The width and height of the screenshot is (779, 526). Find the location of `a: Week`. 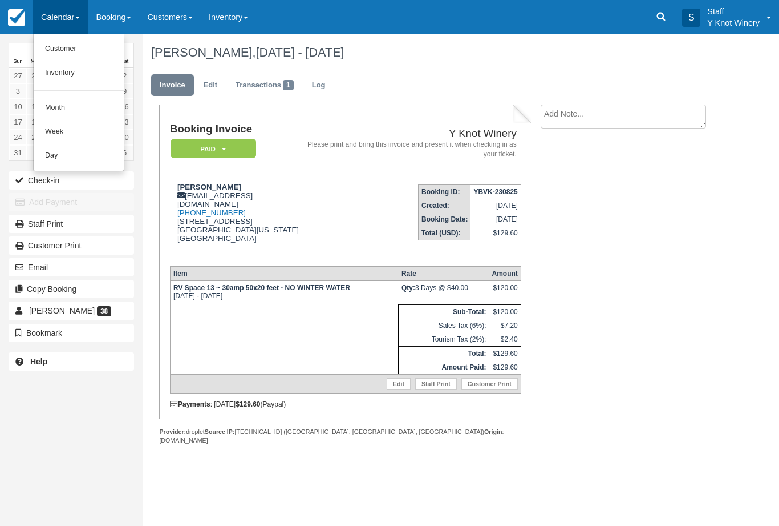

a: Week is located at coordinates (79, 132).